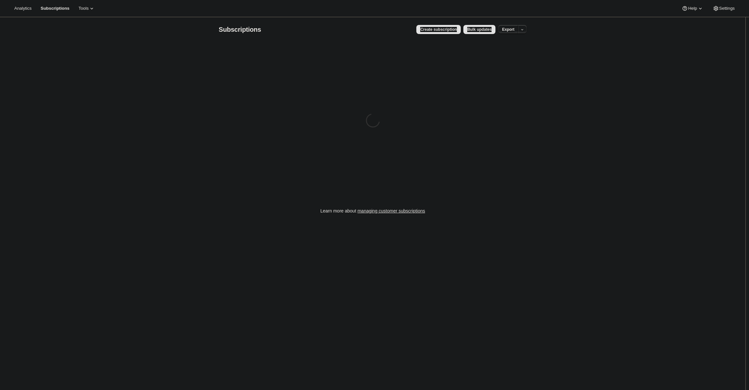 The width and height of the screenshot is (749, 390). I want to click on span: Help, so click(692, 8).